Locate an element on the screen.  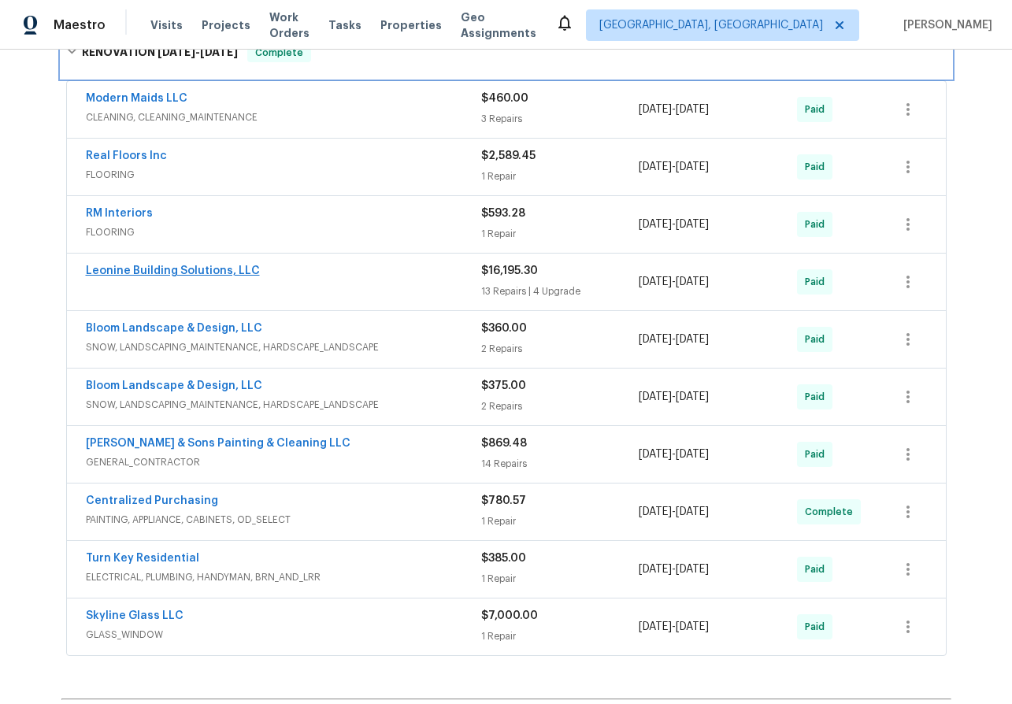
span: $385.00 is located at coordinates (503, 559).